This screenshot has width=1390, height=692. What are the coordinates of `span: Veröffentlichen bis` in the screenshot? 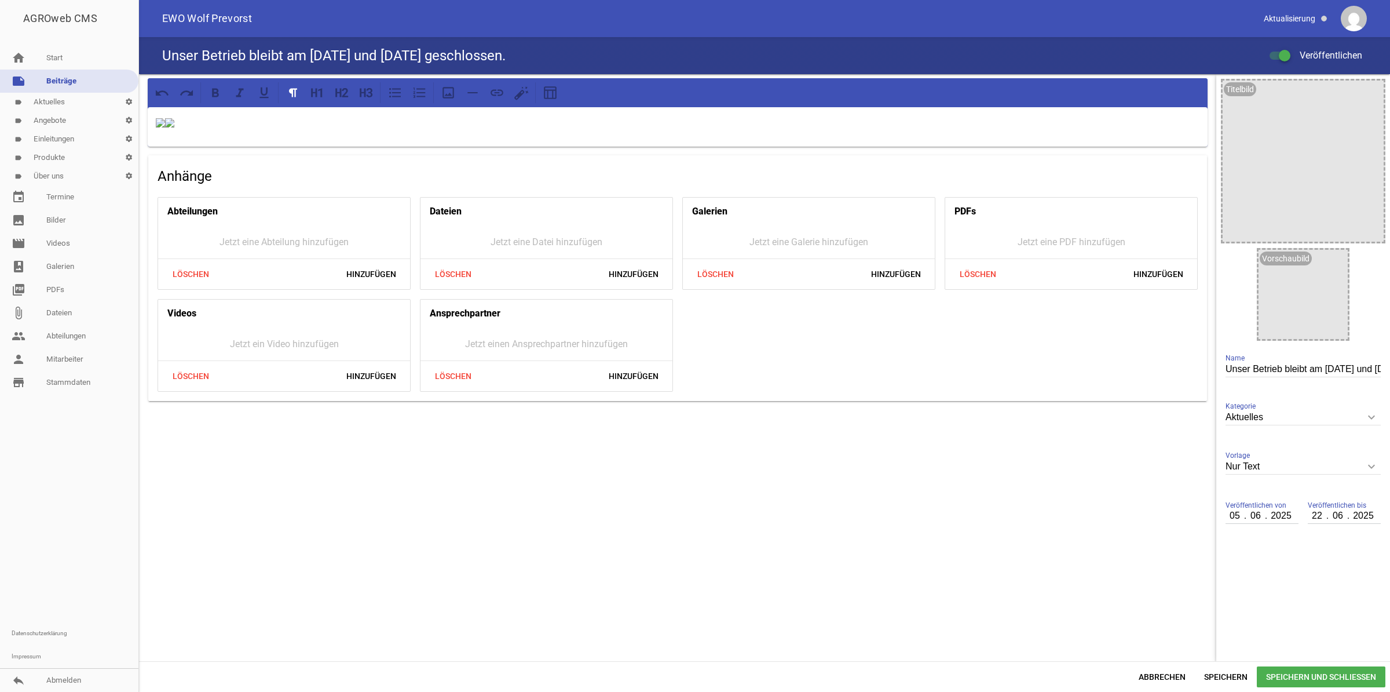 It's located at (1337, 505).